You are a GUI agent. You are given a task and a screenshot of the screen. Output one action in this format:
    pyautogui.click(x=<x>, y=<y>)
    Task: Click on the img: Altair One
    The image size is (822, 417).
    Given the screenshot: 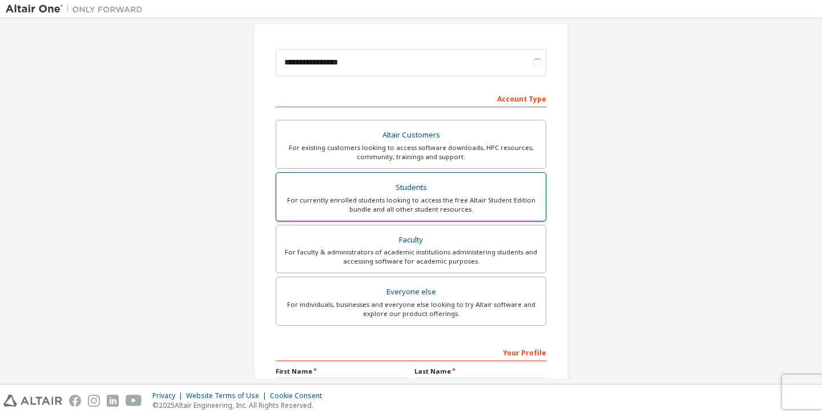 What is the action you would take?
    pyautogui.click(x=77, y=9)
    